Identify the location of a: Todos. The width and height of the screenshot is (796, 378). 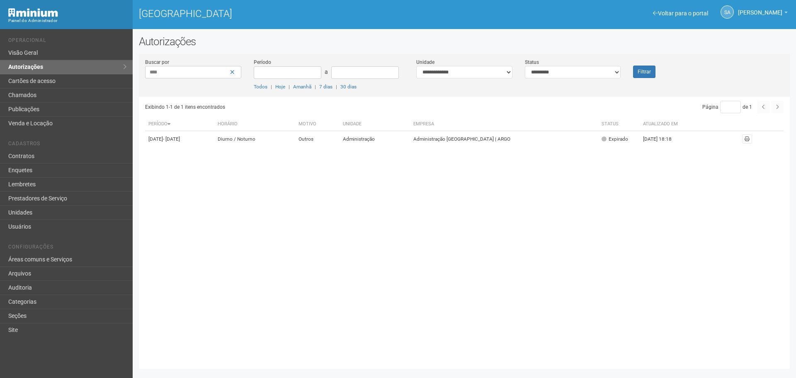
(260, 87).